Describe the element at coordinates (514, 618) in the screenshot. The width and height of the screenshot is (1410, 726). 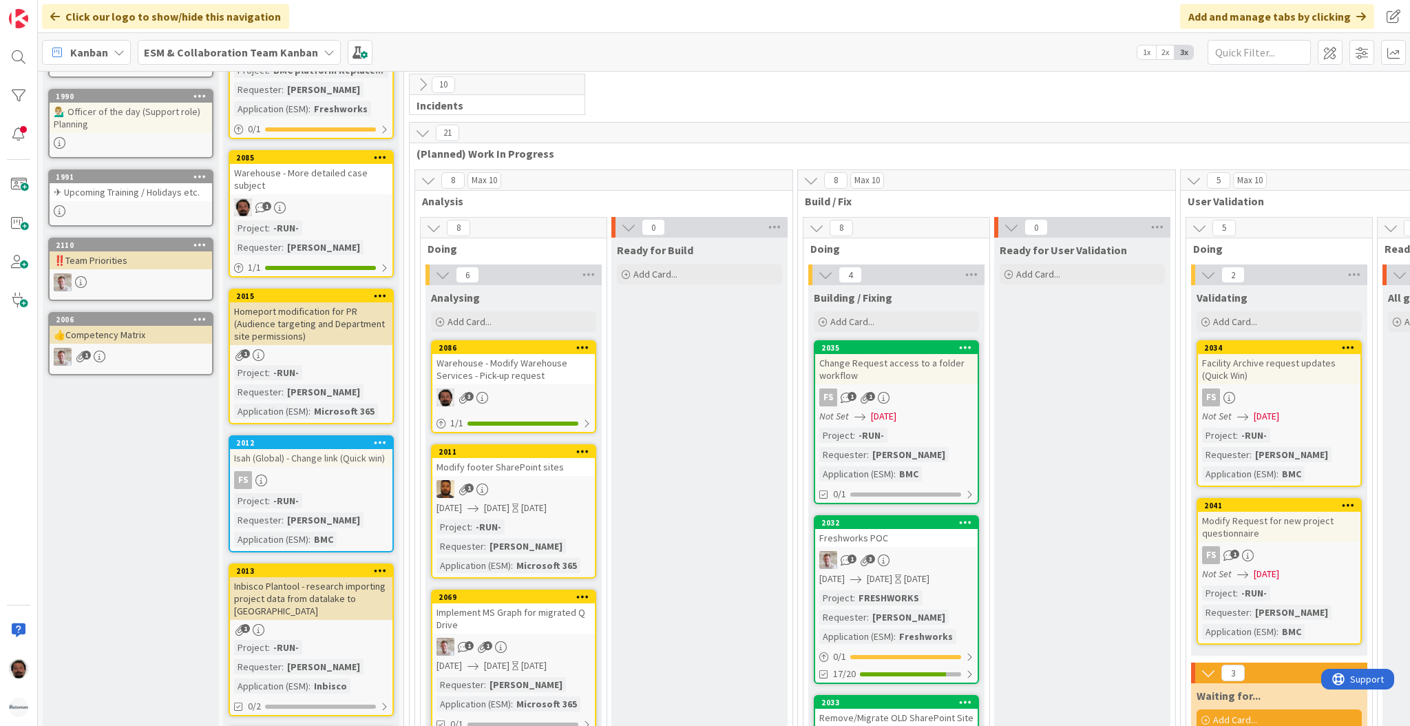
I see `div: Implement MS Graph for migrated Q Drive` at that location.